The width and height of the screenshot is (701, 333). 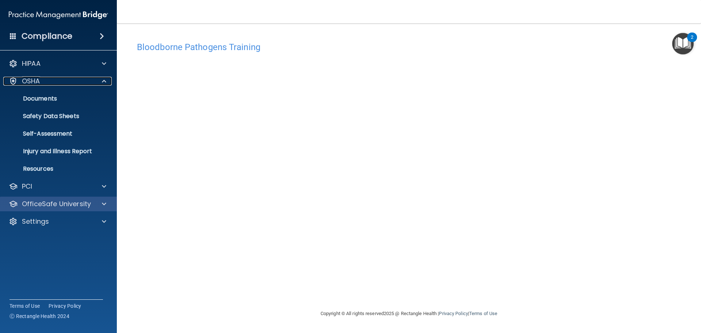 I want to click on h4: Compliance, so click(x=47, y=36).